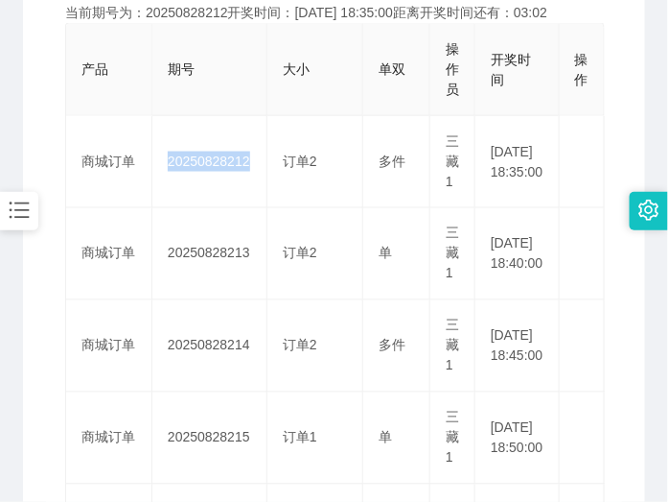  I want to click on span: 操作, so click(582, 69).